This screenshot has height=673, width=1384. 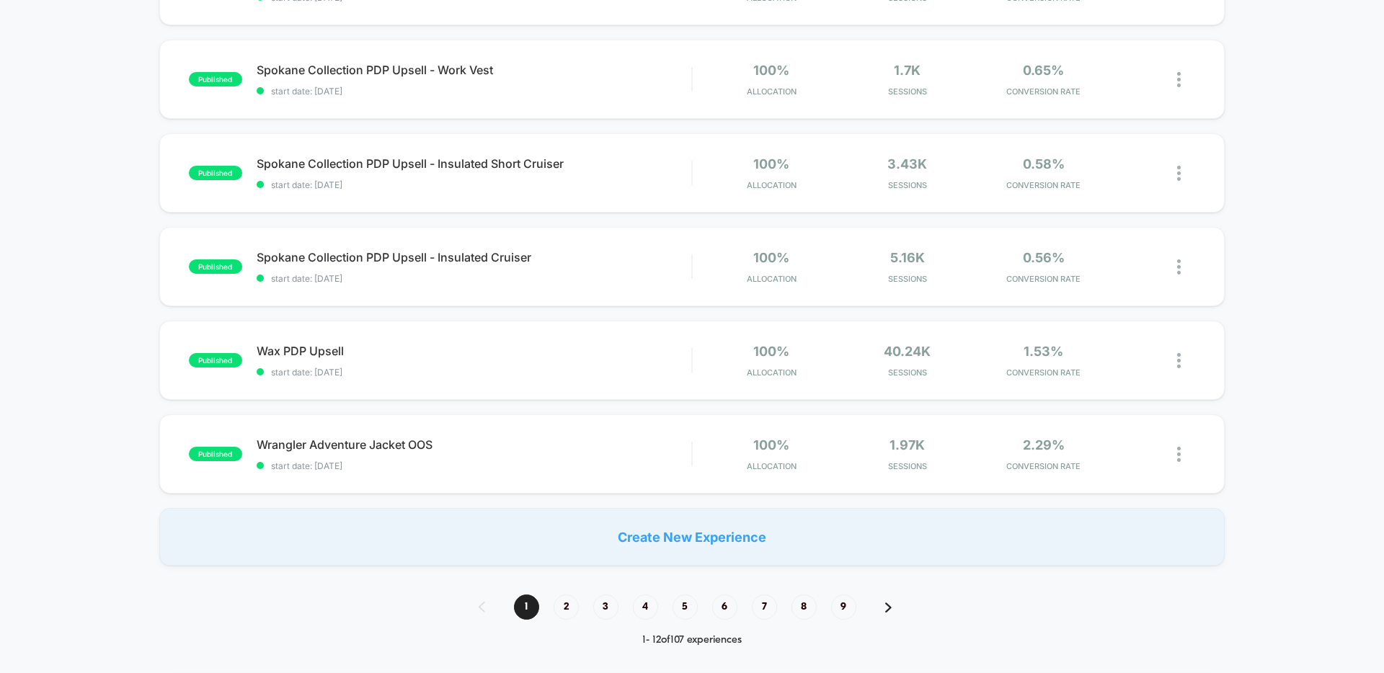 I want to click on span: Wrangler Adventure Jacket OOS, so click(x=474, y=445).